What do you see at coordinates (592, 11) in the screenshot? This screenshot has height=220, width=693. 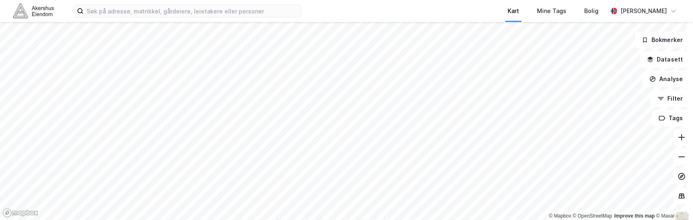 I see `div: Bolig` at bounding box center [592, 11].